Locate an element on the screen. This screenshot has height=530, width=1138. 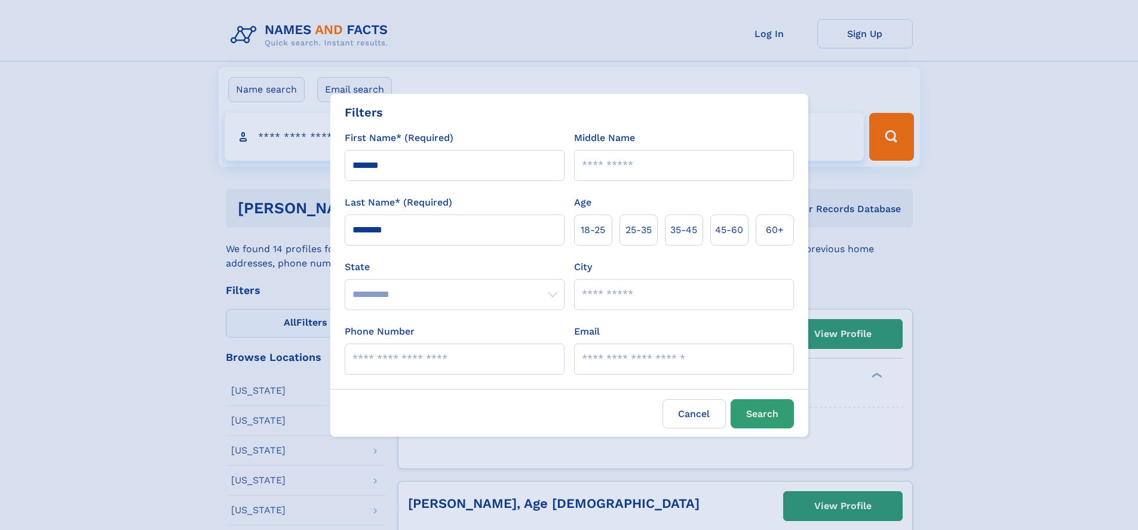
div: Filters is located at coordinates (364, 112).